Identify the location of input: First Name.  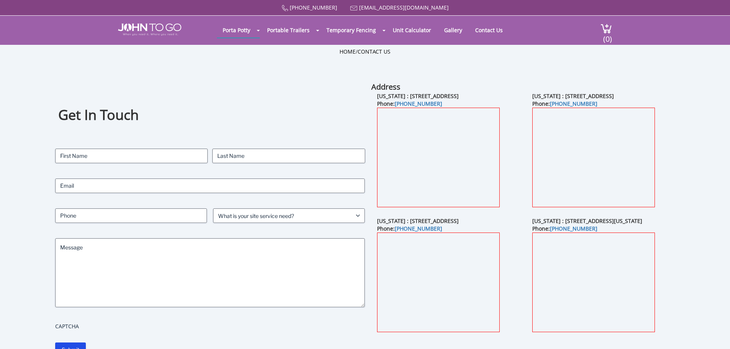
(132, 156).